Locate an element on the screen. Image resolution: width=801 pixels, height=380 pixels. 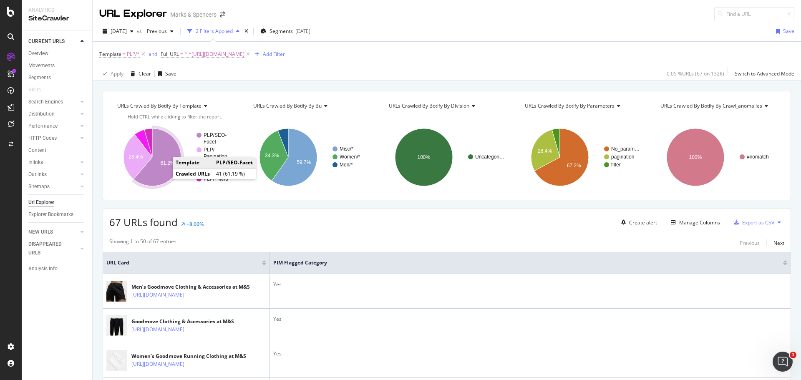
div: 2 Filters Applied is located at coordinates (214, 31).